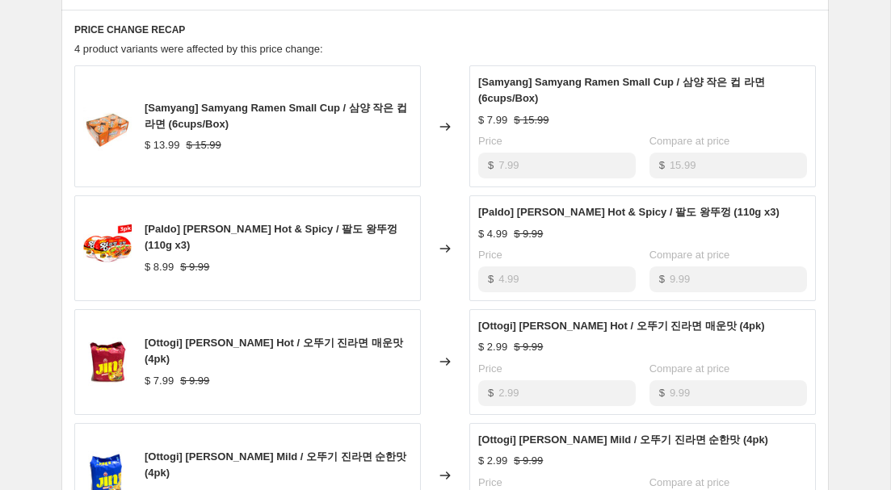  What do you see at coordinates (107, 249) in the screenshot?
I see `img: Wangttukk3pack_80x.jpg` at bounding box center [107, 249].